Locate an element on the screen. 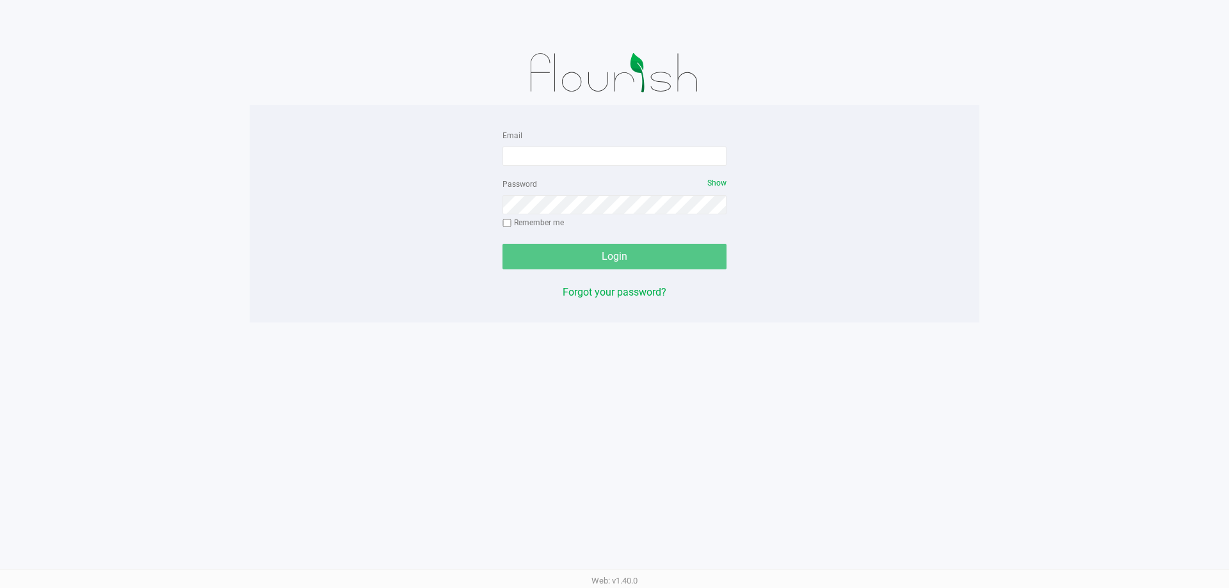  span: Show is located at coordinates (717, 183).